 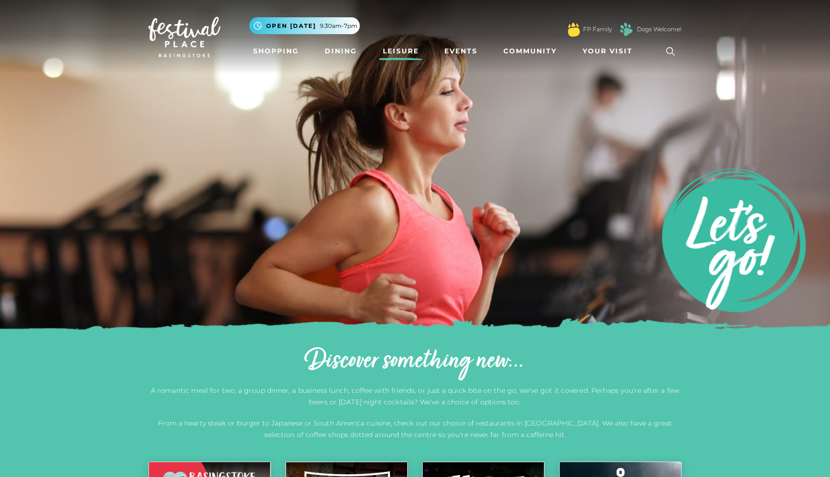 I want to click on a: Leisure, so click(x=401, y=51).